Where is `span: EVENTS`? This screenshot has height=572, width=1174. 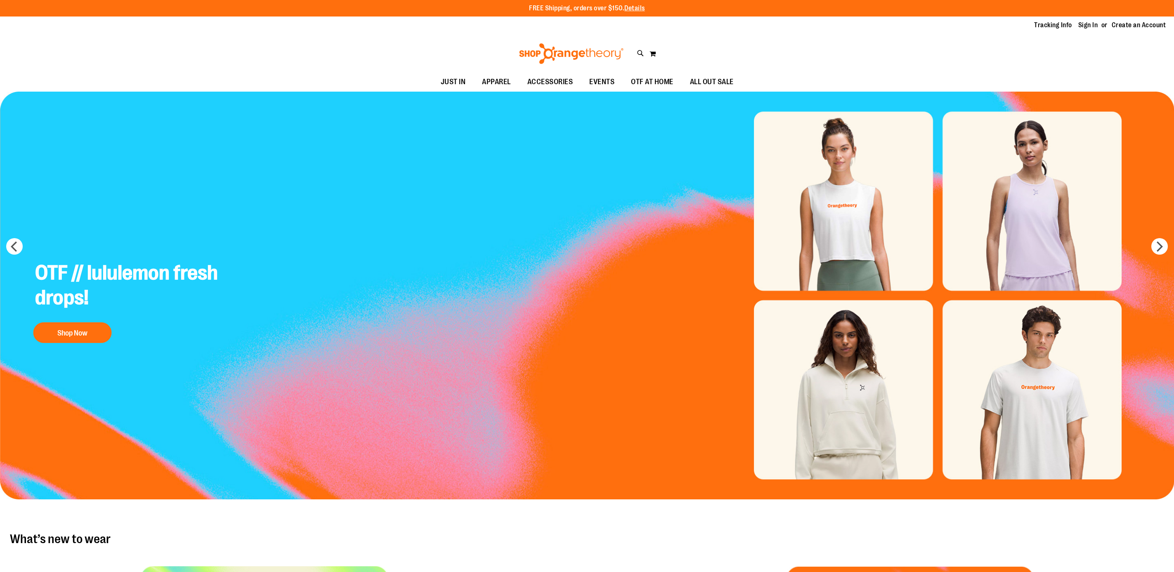
span: EVENTS is located at coordinates (602, 82).